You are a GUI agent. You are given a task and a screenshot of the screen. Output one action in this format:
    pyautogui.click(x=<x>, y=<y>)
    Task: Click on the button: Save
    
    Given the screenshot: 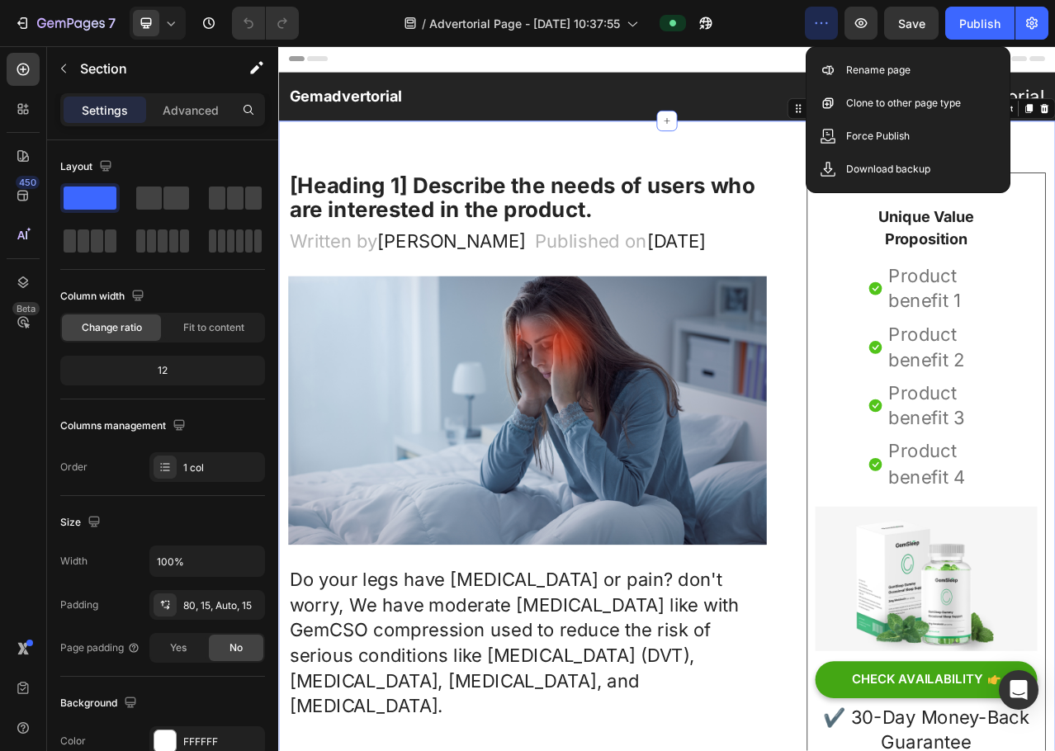 What is the action you would take?
    pyautogui.click(x=912, y=23)
    